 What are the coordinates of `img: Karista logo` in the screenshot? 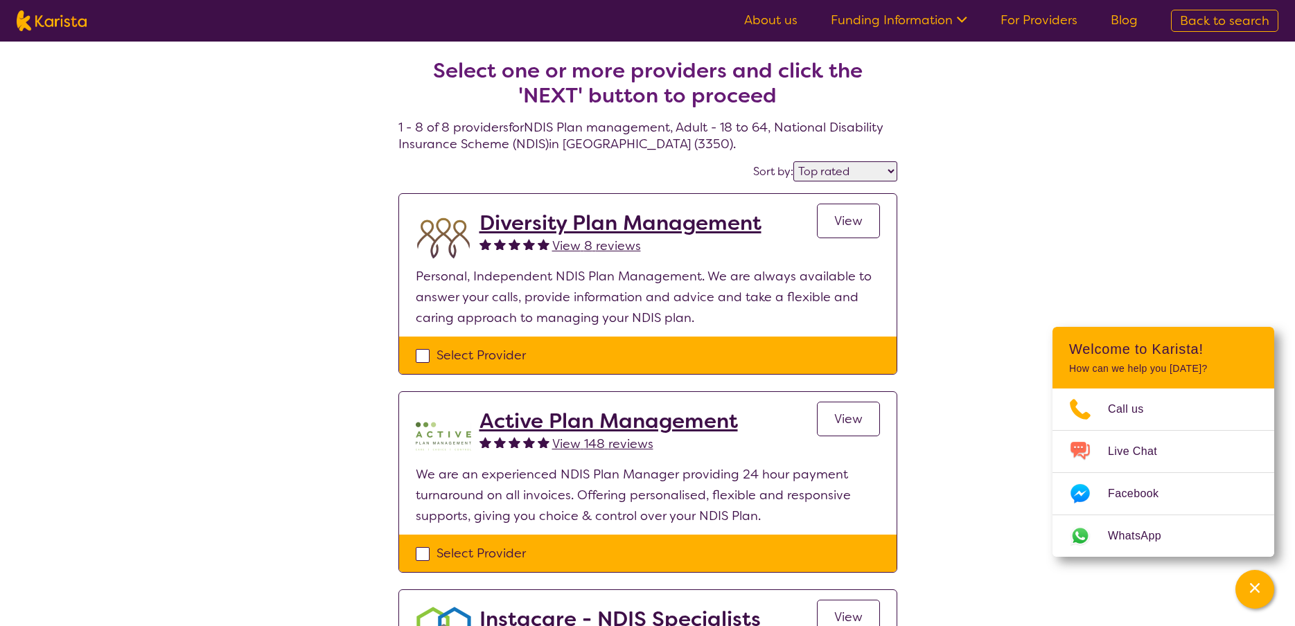 It's located at (51, 21).